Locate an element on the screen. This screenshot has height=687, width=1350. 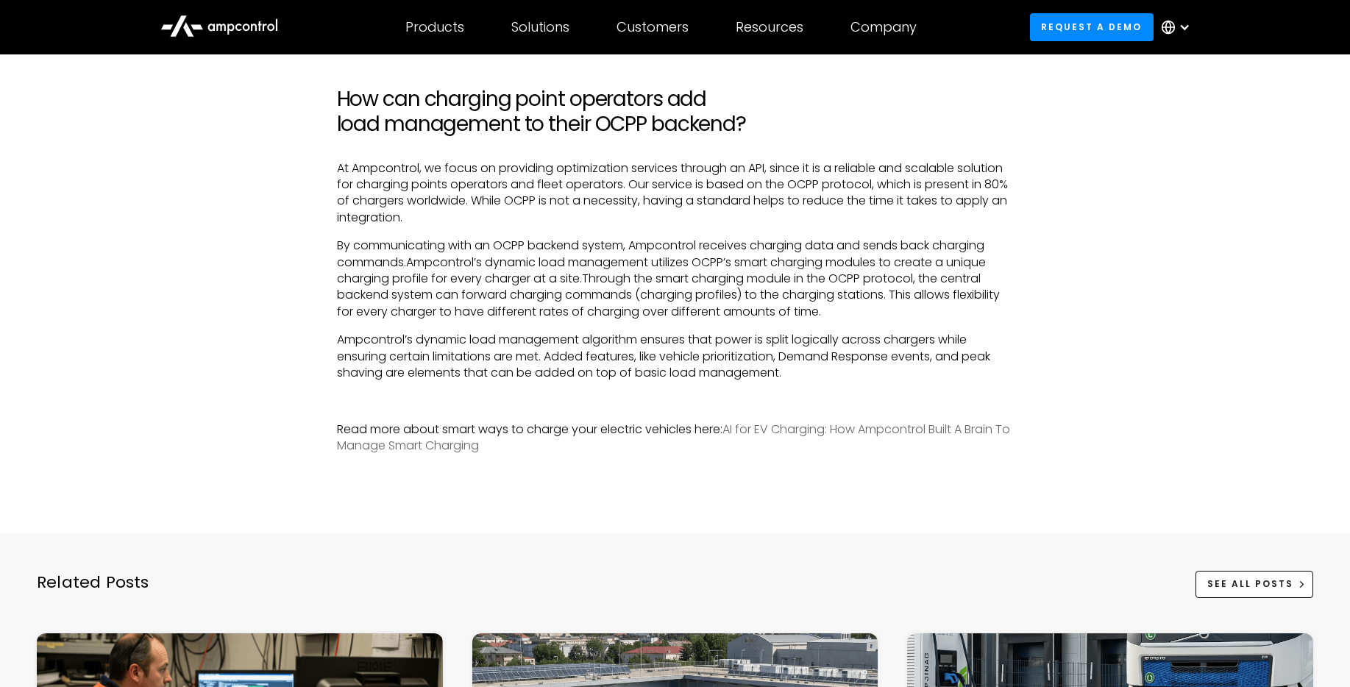
div: Solutions is located at coordinates (540, 27).